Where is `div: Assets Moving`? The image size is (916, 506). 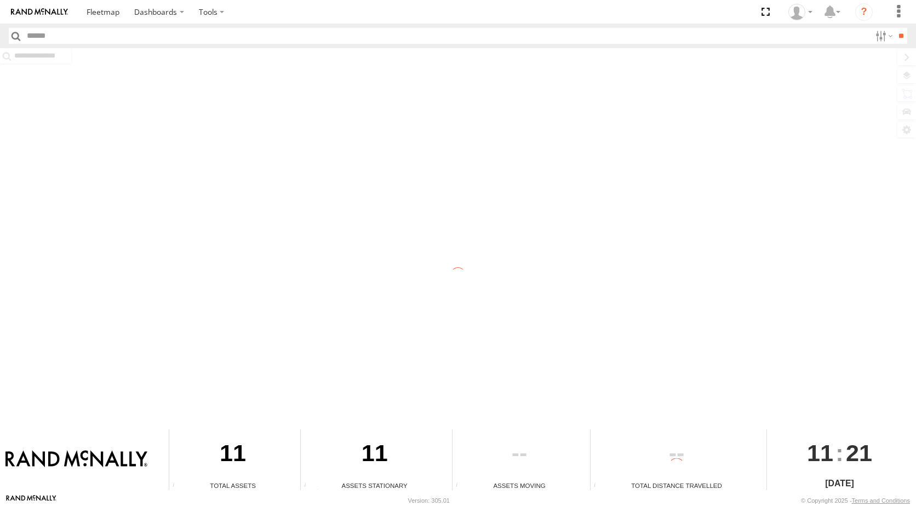 div: Assets Moving is located at coordinates (519, 485).